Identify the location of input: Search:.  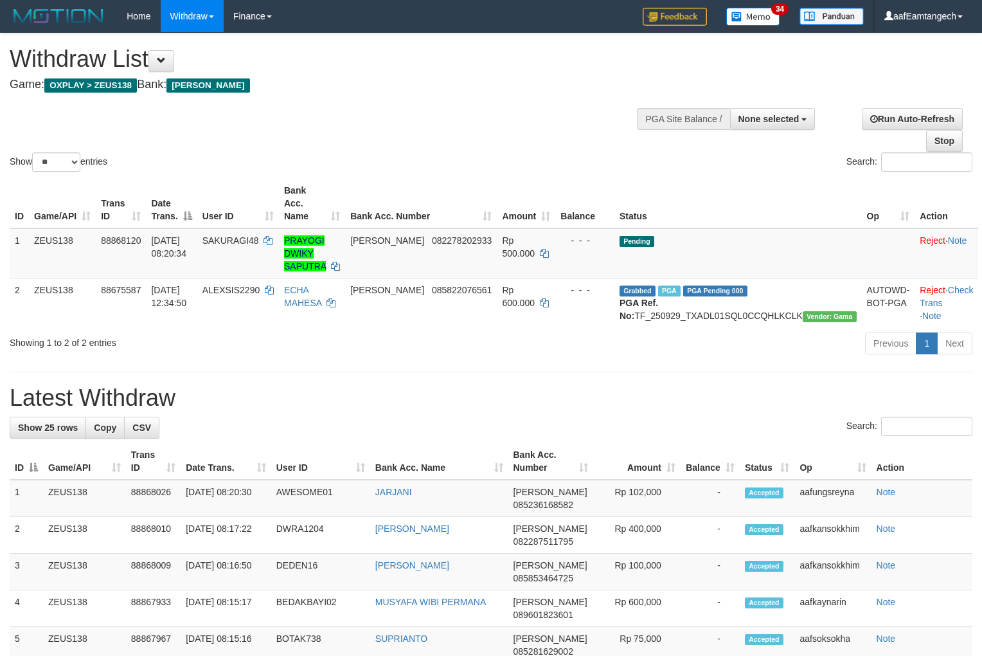
(927, 162).